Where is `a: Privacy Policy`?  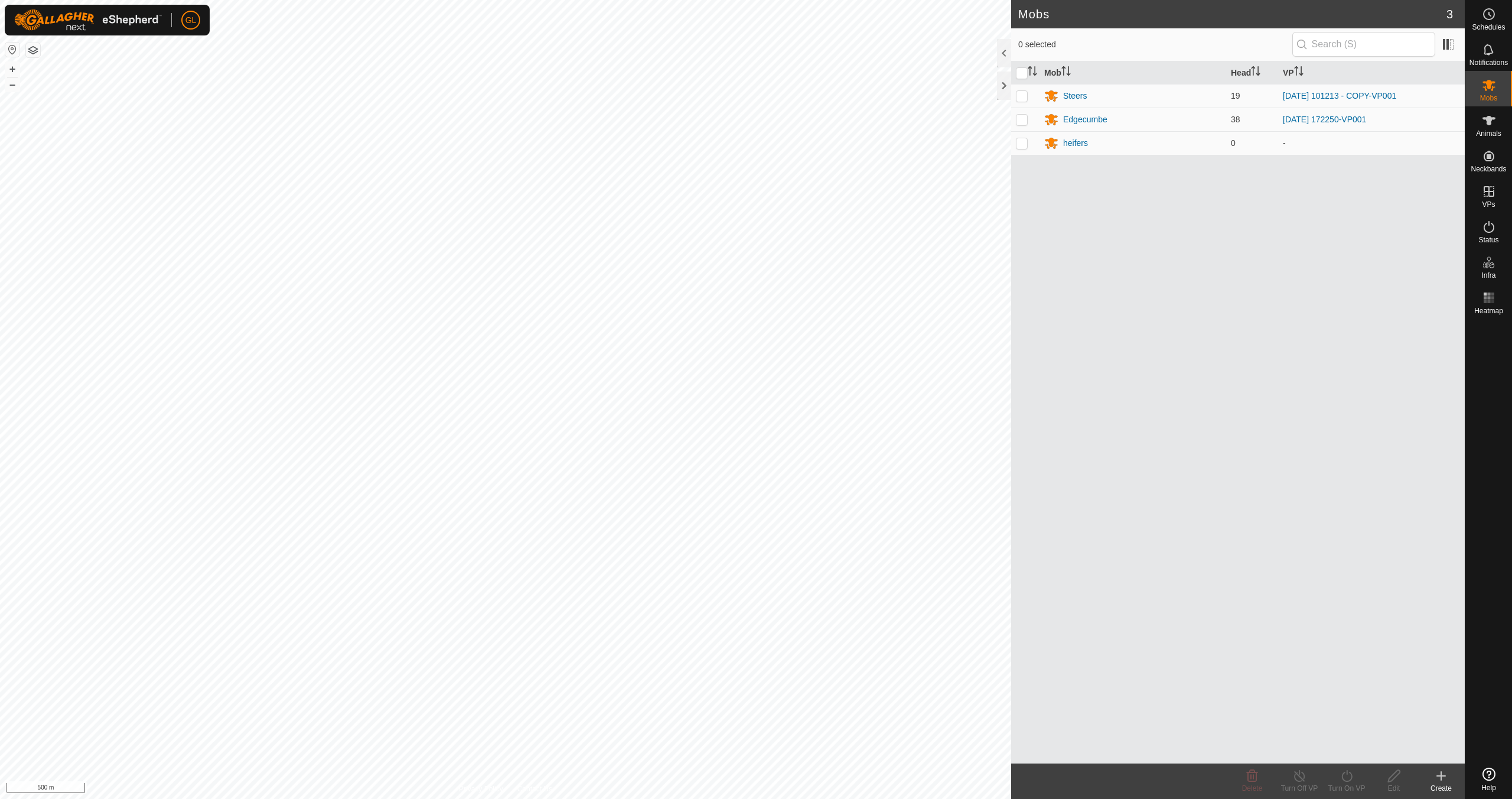
a: Privacy Policy is located at coordinates (480, 789).